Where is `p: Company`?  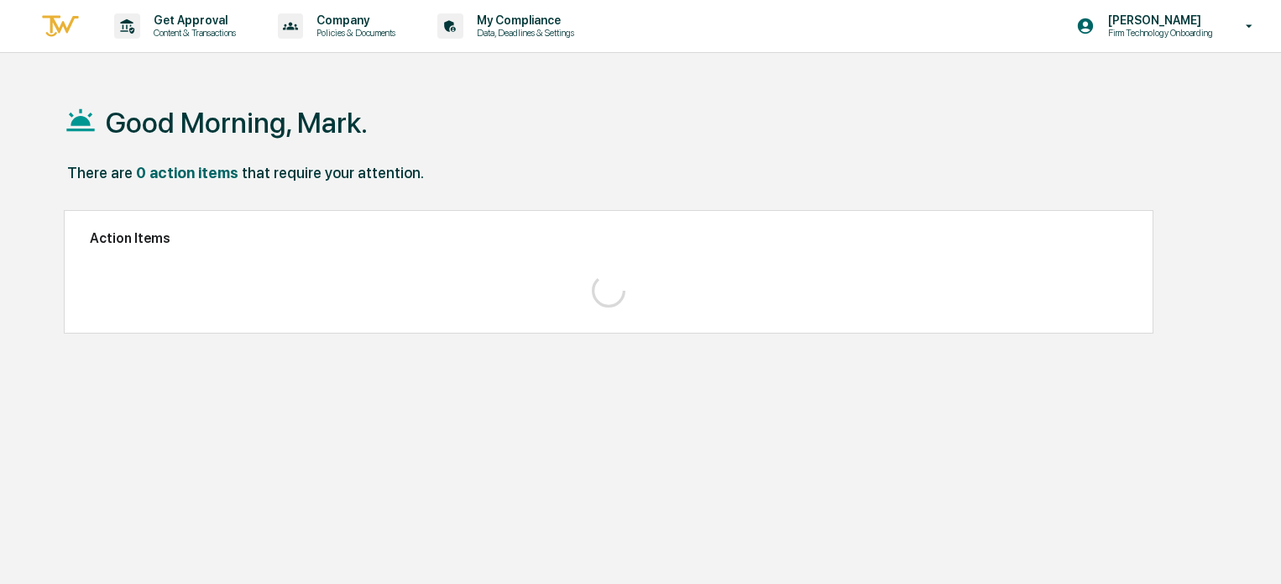
p: Company is located at coordinates (353, 20).